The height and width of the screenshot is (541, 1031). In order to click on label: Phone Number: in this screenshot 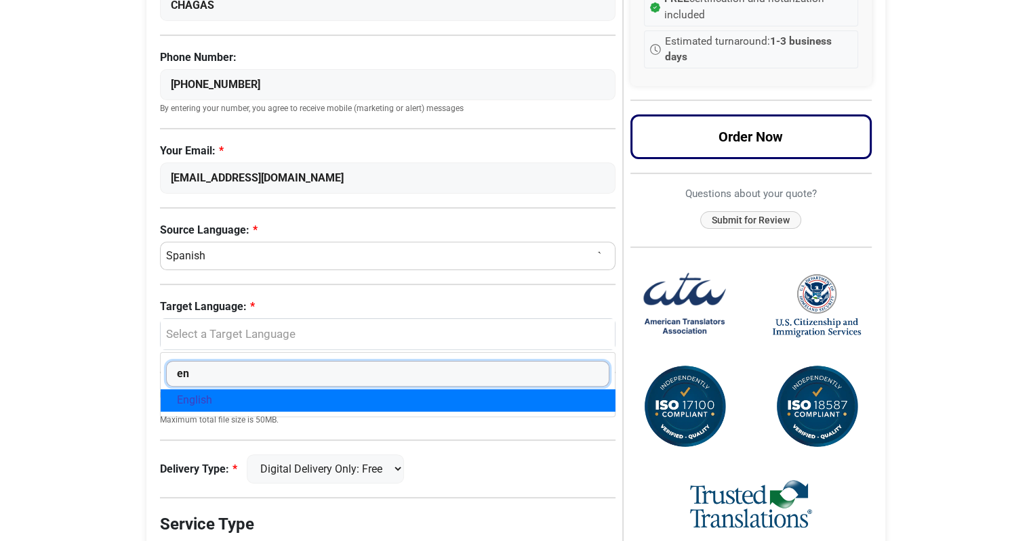, I will do `click(388, 58)`.